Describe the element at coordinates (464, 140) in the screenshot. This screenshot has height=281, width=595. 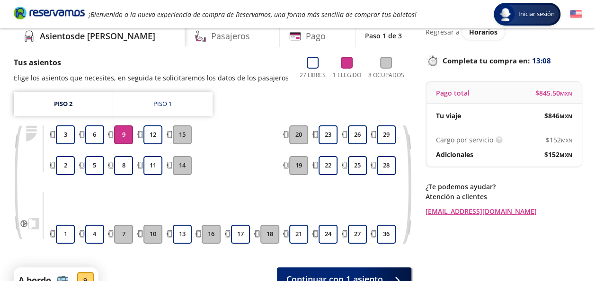
I see `p: Cargo por servicio` at that location.